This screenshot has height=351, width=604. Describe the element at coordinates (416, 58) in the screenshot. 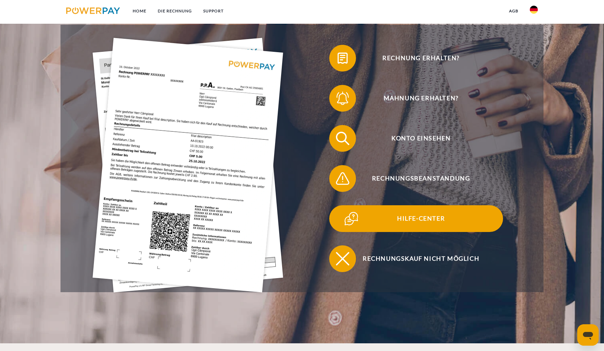

I see `button: Rechnung erhalten?` at that location.